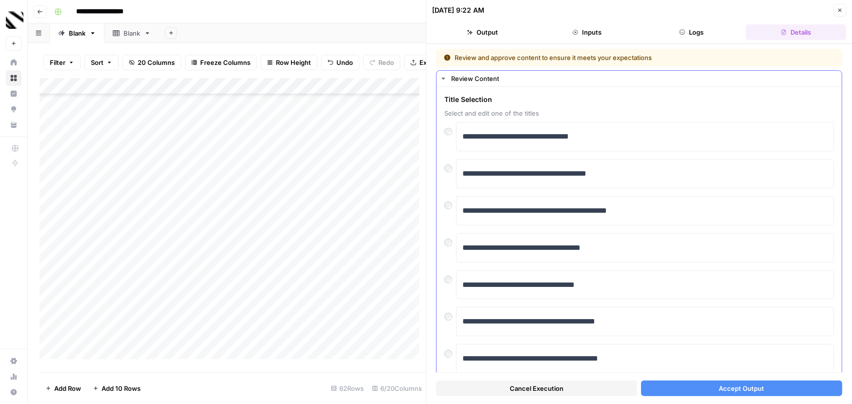 This screenshot has width=852, height=404. Describe the element at coordinates (221, 63) in the screenshot. I see `button: Freeze Columns` at that location.